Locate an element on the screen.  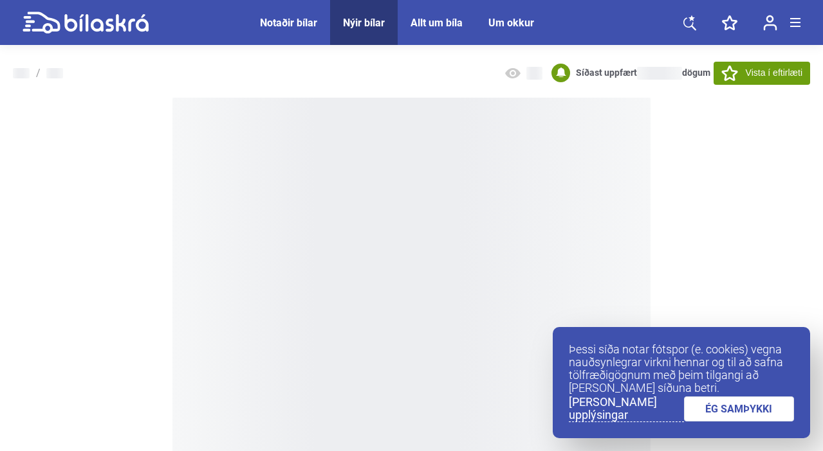
p: Þessi síða notar fótspor (e. cookies) vegna nauðsynlegrar virkni hennar og til að safna tölfræðig... is located at coordinates (681, 369).